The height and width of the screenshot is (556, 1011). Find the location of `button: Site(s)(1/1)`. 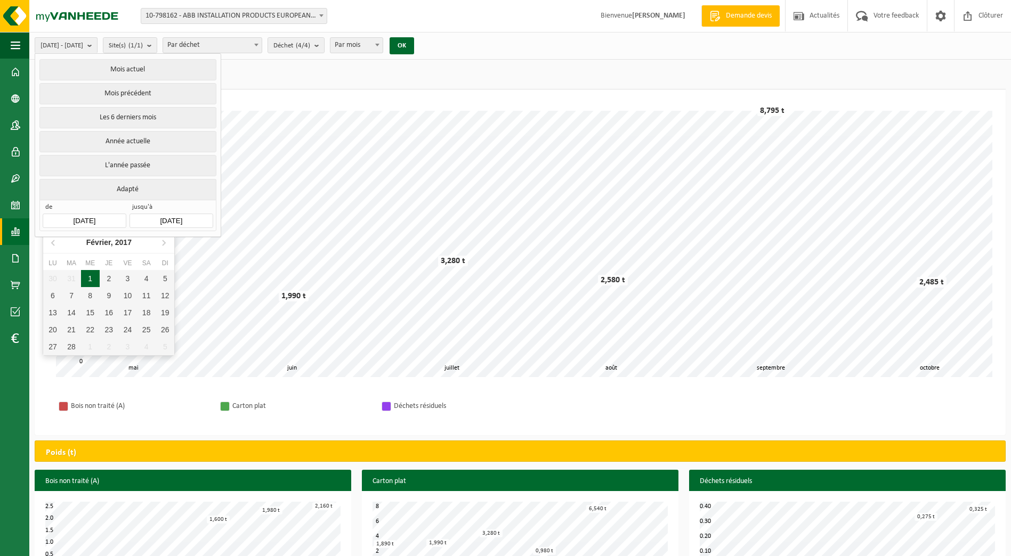

button: Site(s)(1/1) is located at coordinates (130, 45).